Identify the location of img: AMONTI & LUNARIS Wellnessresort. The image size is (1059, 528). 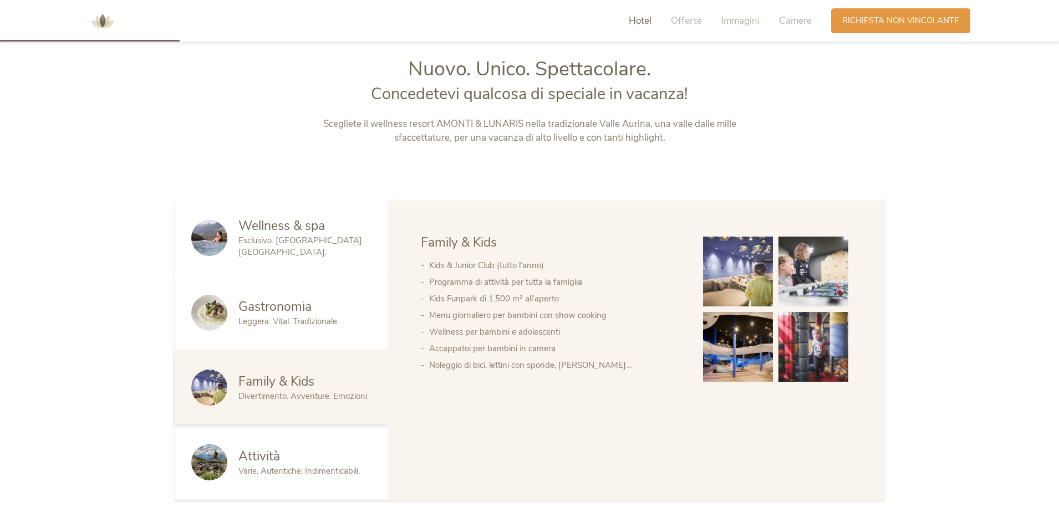
(103, 21).